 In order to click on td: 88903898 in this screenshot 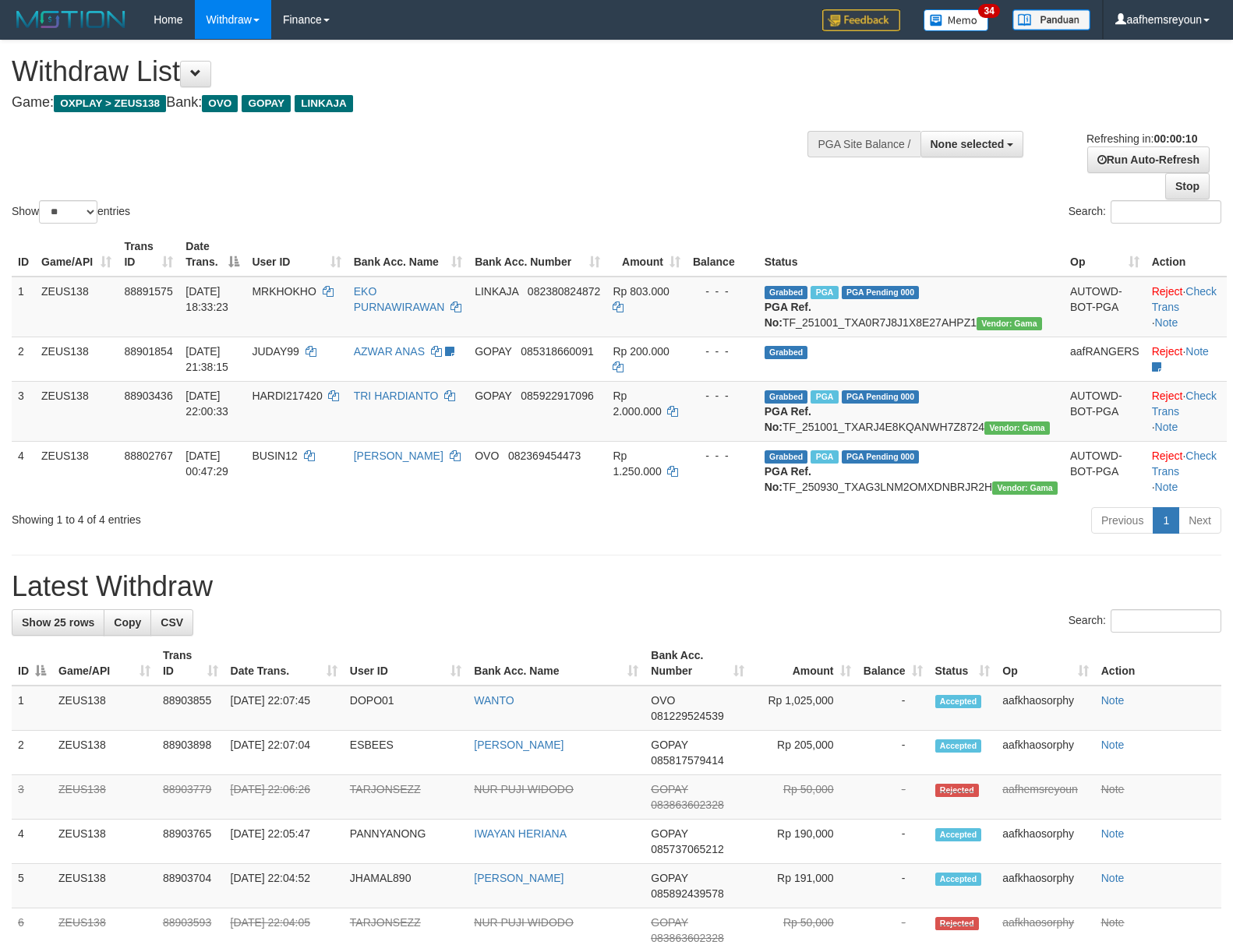, I will do `click(190, 753)`.